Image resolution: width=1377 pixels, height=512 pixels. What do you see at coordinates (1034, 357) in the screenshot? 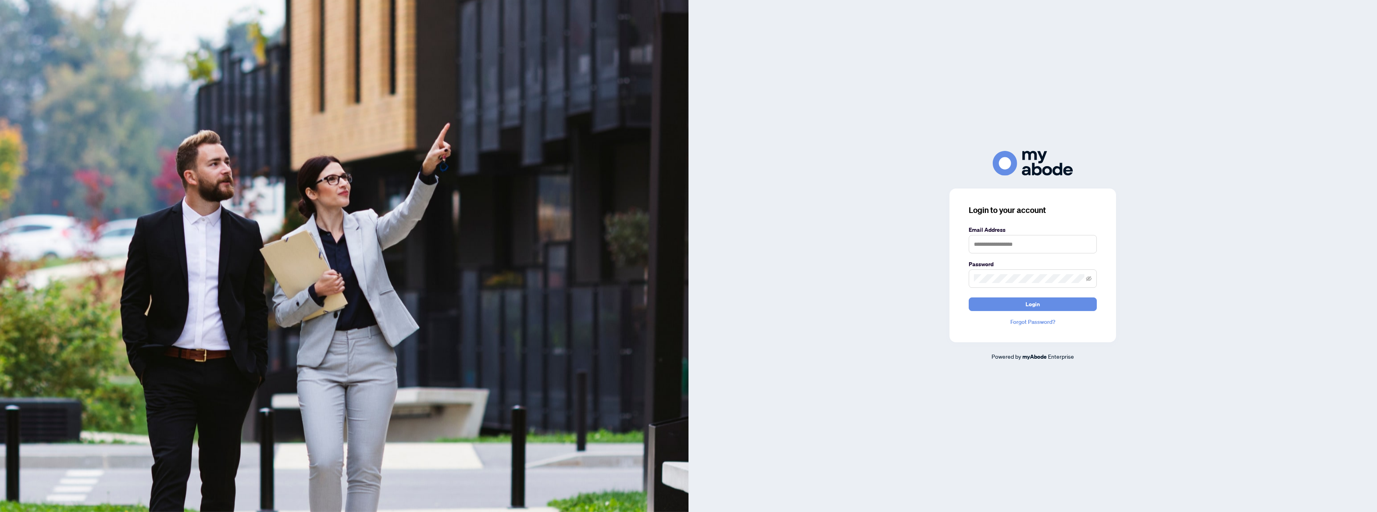
I see `a: myAbode` at bounding box center [1034, 357].